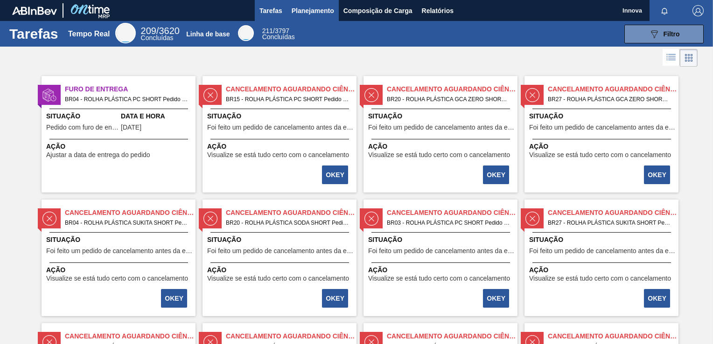  I want to click on span: Relatórios, so click(437, 11).